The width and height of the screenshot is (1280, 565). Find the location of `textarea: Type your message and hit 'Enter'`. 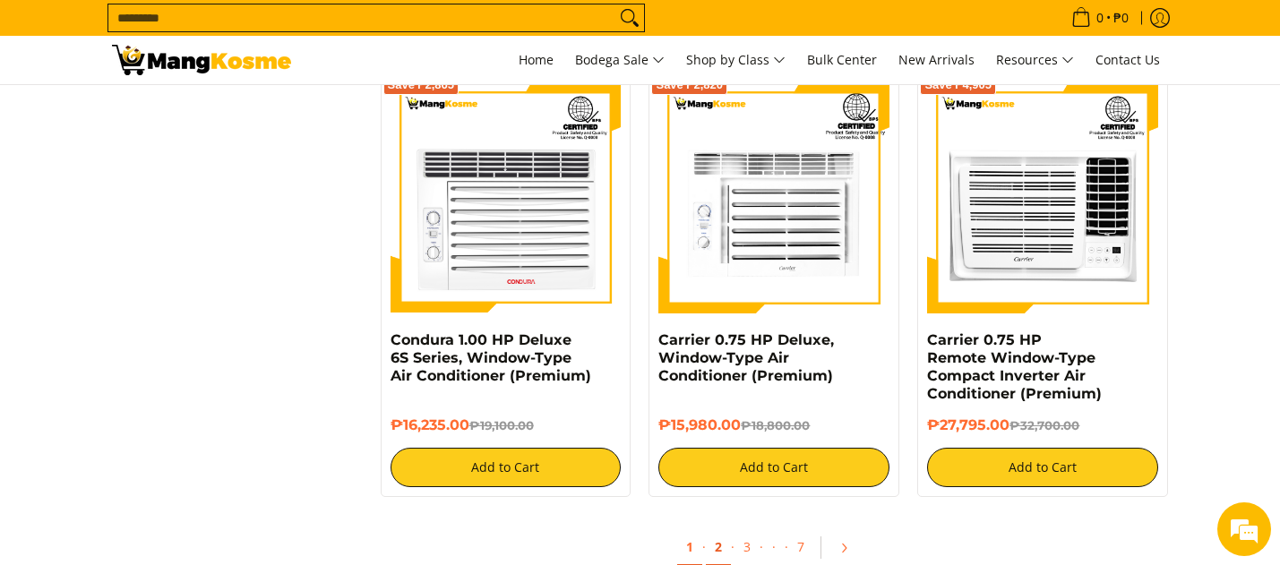

textarea: Type your message and hit 'Enter' is located at coordinates (175, 407).